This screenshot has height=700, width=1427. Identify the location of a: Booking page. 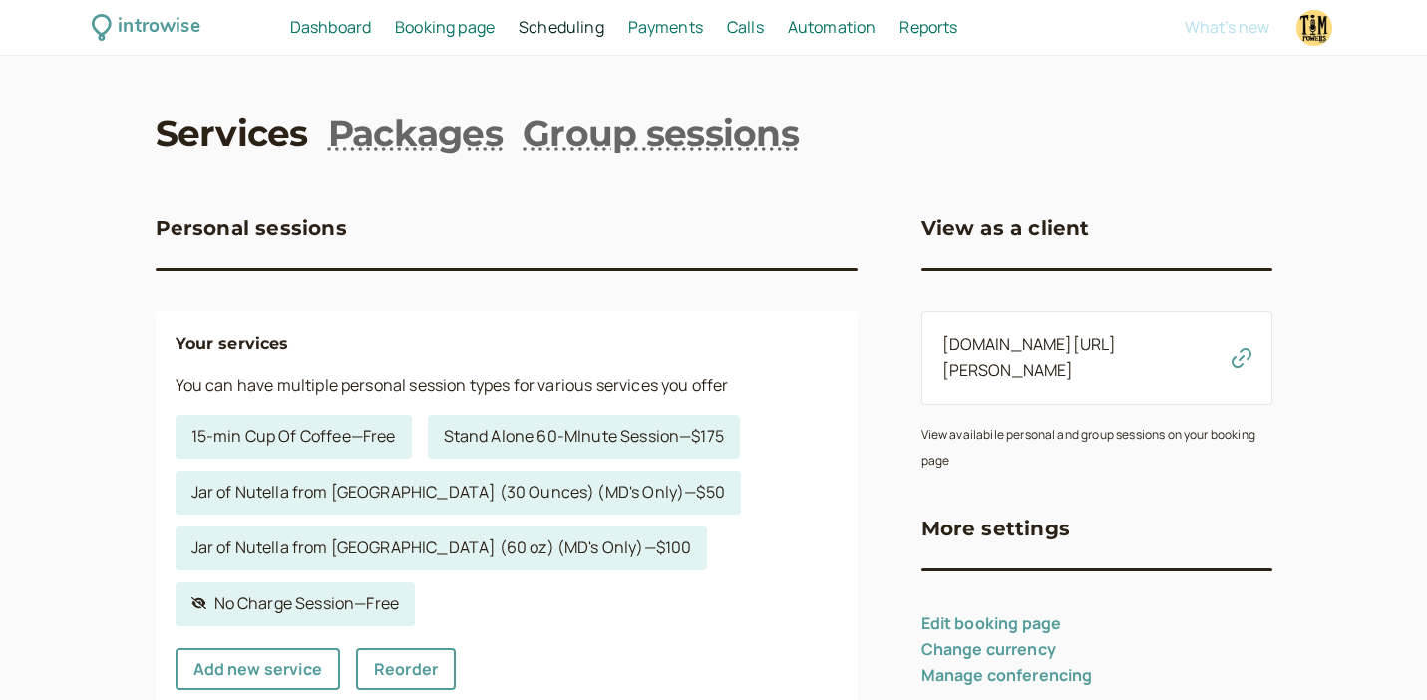
(445, 28).